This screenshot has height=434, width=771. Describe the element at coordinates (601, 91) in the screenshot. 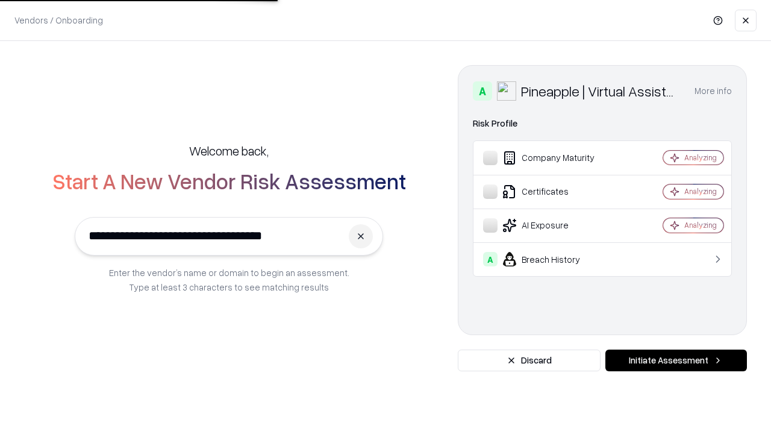

I see `div: Pineapple | Virtual Assistant Agency` at that location.